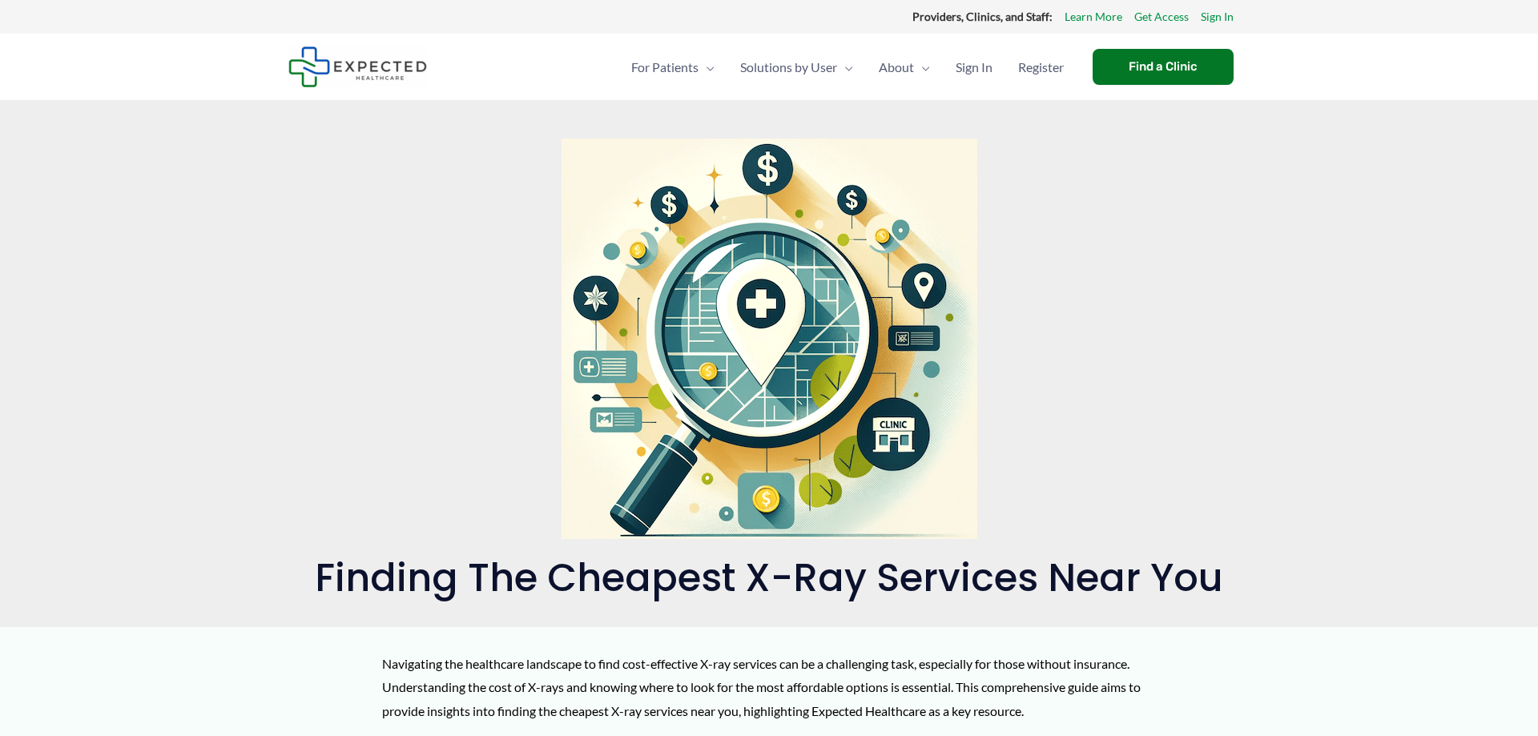 The height and width of the screenshot is (736, 1538). I want to click on nav: Primary Site Navigation, so click(847, 67).